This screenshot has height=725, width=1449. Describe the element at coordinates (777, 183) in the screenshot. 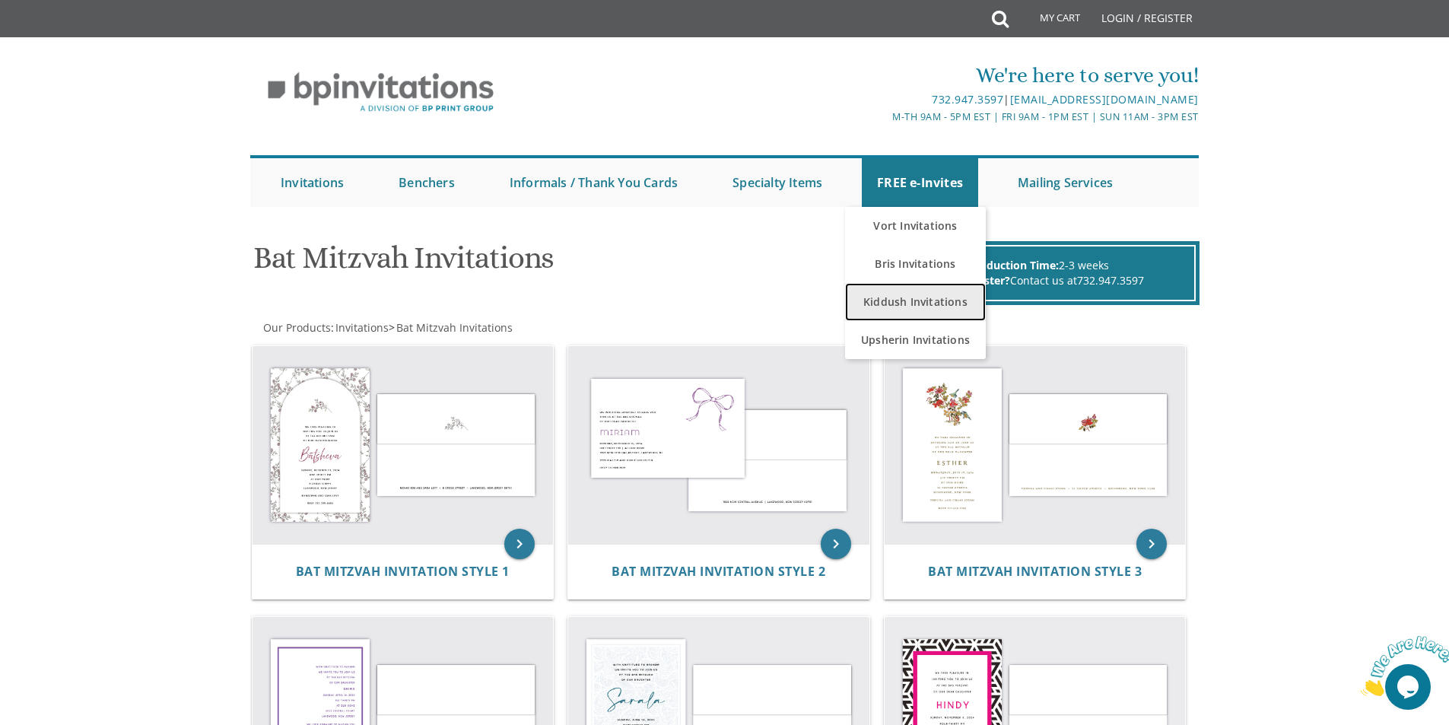

I see `a: Specialty Items` at that location.